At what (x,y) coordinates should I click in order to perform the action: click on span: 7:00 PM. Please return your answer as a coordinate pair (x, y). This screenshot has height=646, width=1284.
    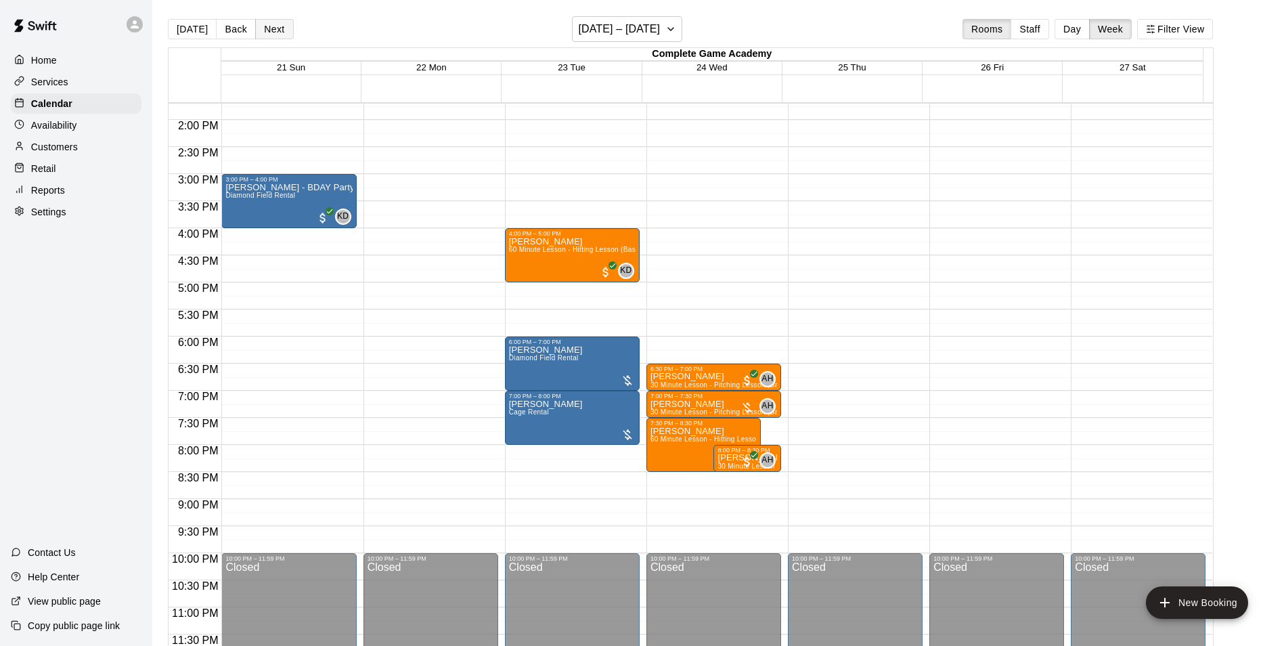
    Looking at the image, I should click on (198, 396).